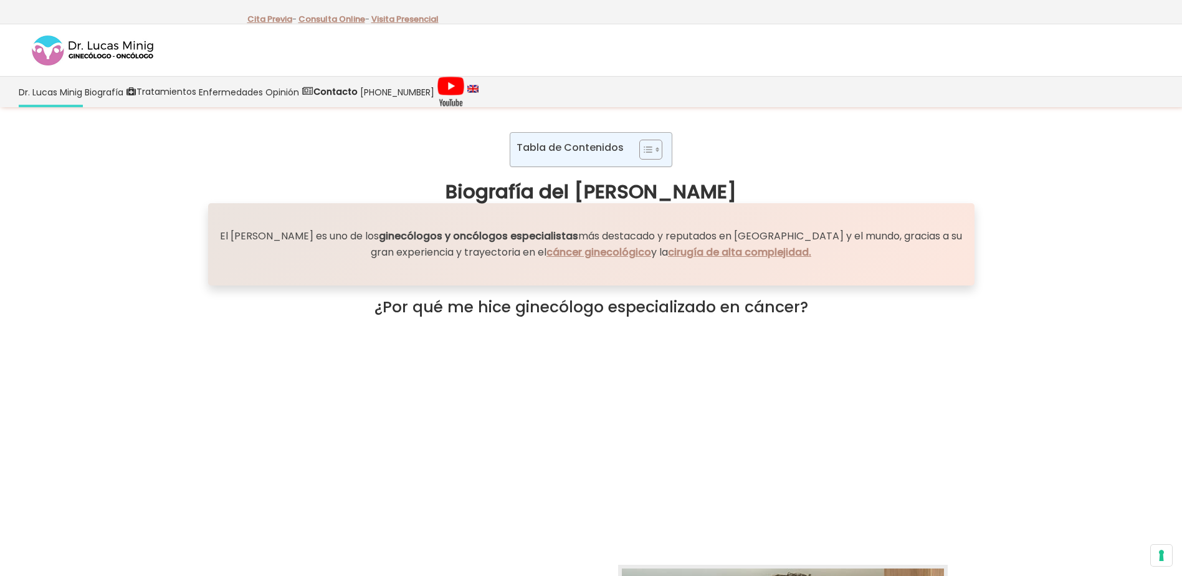  I want to click on a: cáncer ginecológico, so click(599, 252).